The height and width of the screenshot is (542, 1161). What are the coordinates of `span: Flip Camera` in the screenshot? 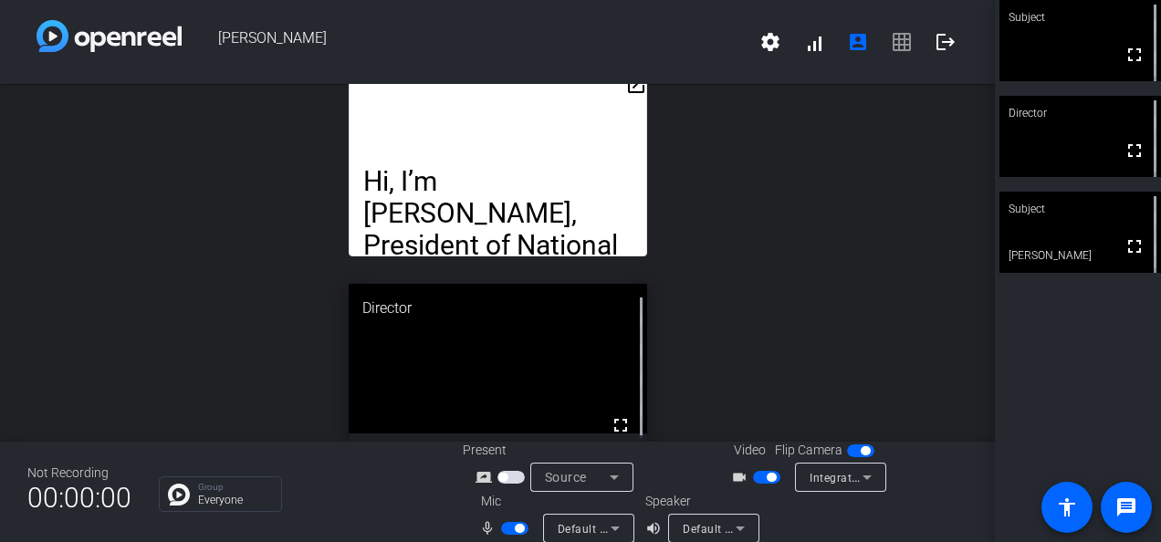 It's located at (808, 450).